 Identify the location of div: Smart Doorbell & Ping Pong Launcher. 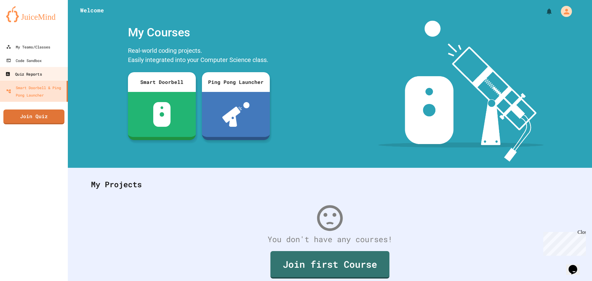
(35, 91).